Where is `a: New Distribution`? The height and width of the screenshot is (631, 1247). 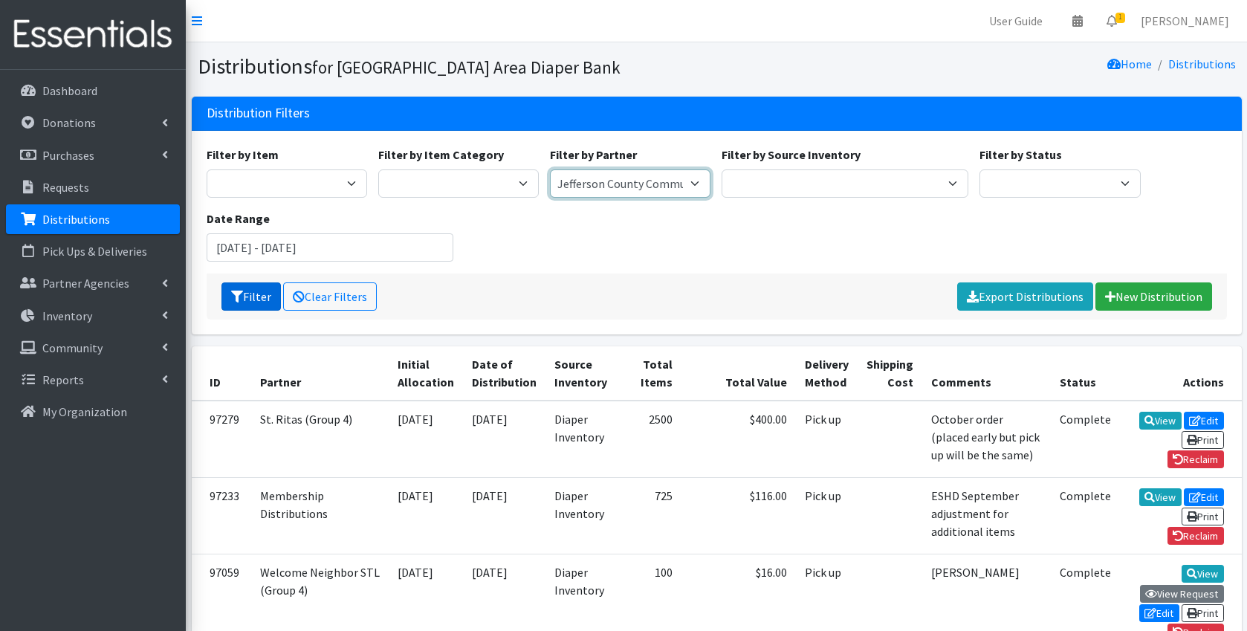
a: New Distribution is located at coordinates (1153, 296).